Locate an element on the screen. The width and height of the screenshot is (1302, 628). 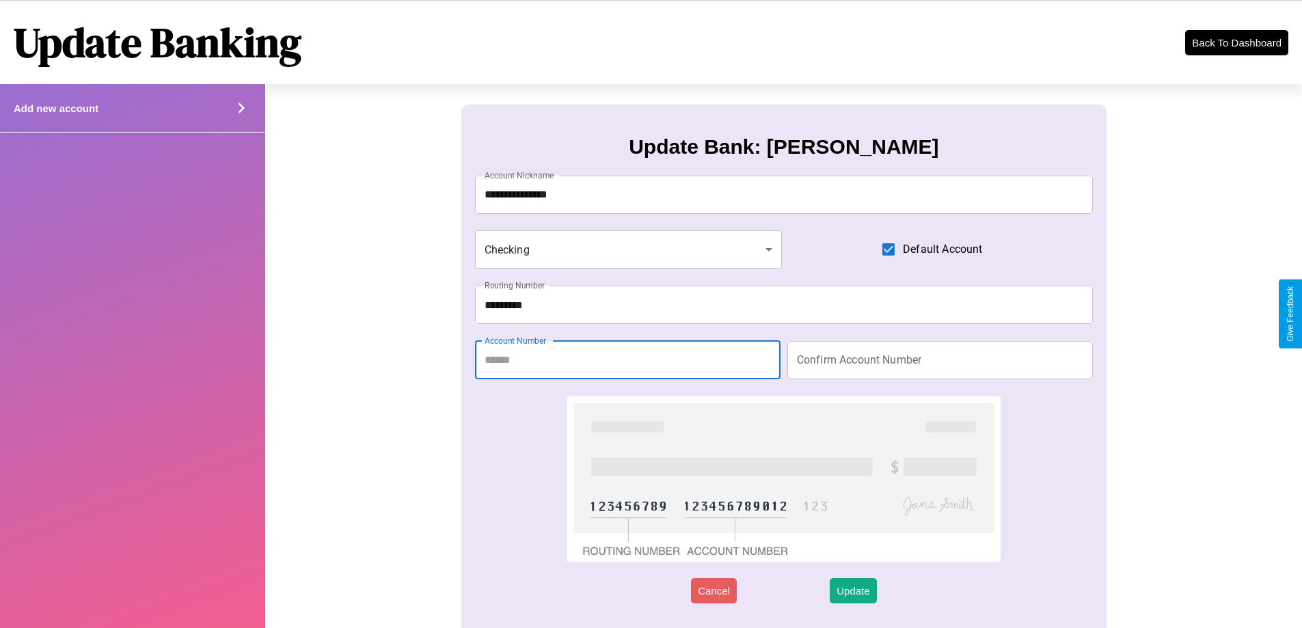
label: Account Number is located at coordinates (515, 340).